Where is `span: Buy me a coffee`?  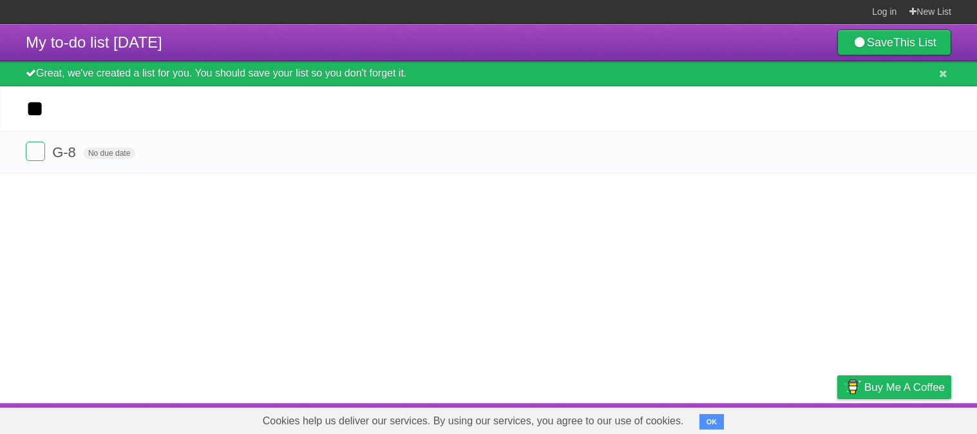
span: Buy me a coffee is located at coordinates (905, 387).